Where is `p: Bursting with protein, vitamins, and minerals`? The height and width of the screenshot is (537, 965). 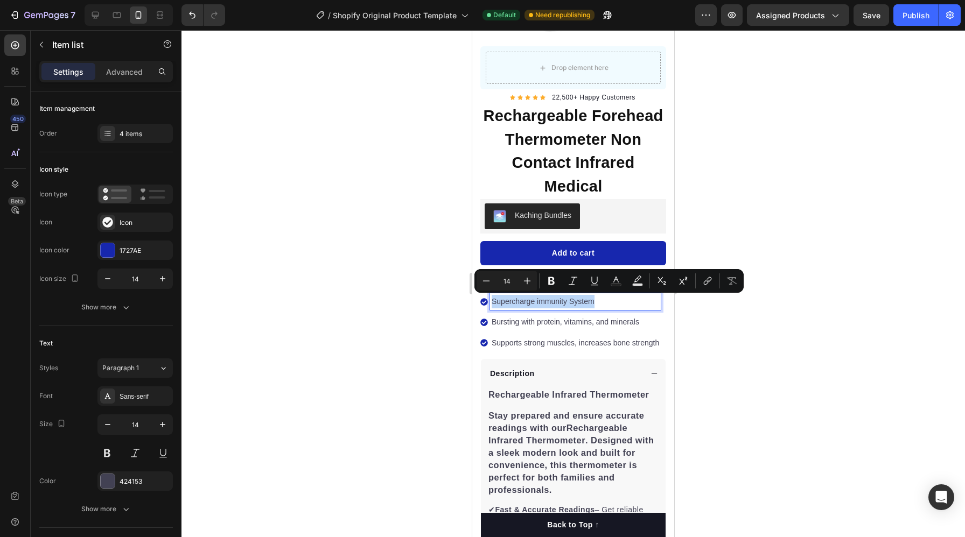 p: Bursting with protein, vitamins, and minerals is located at coordinates (103, 292).